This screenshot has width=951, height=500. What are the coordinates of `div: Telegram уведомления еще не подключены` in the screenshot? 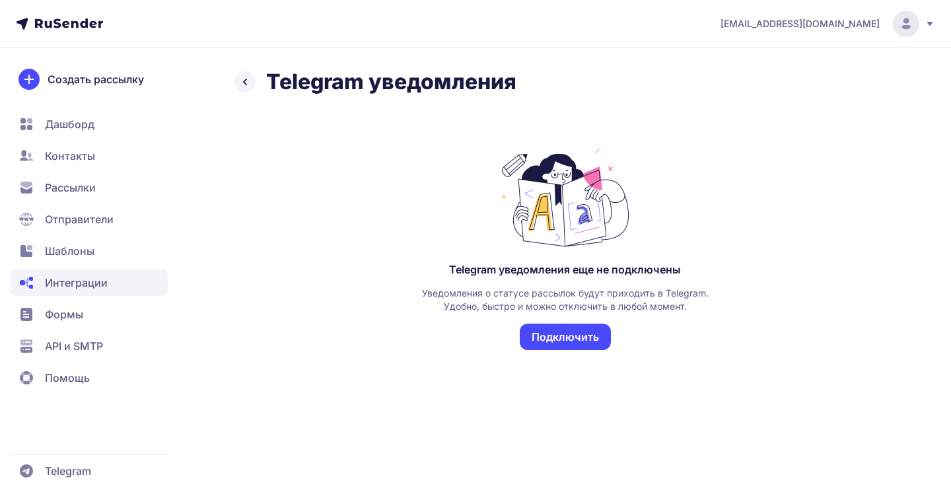 It's located at (564, 269).